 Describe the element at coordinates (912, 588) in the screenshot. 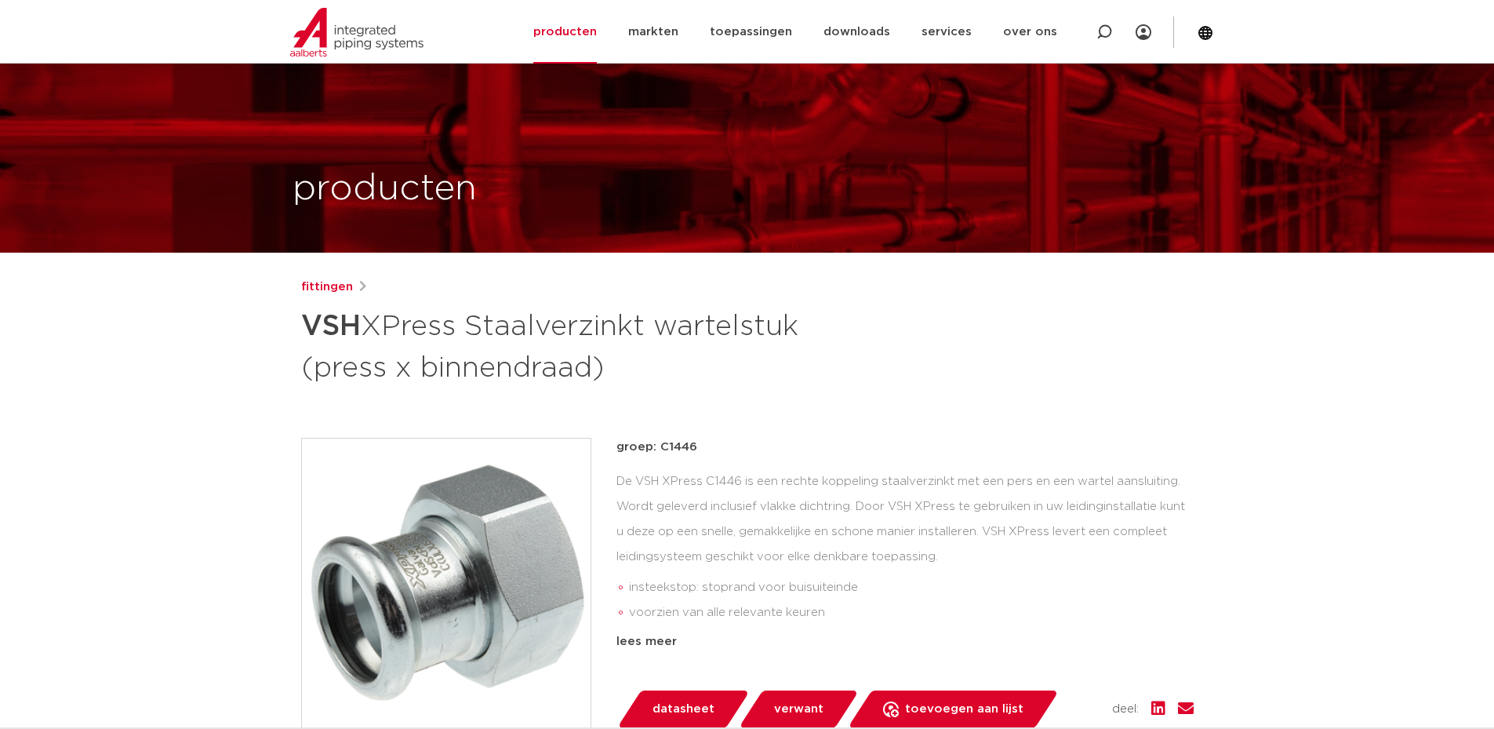

I see `li: insteekstop: stoprand voor buisuiteinde` at that location.